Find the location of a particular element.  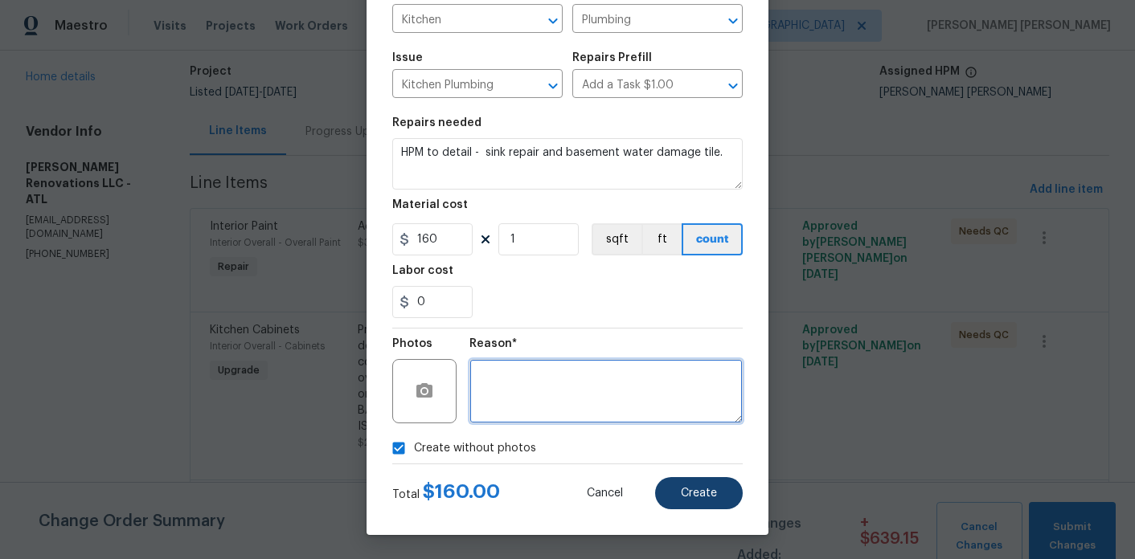

h5: Repairs Prefill is located at coordinates (612, 58).